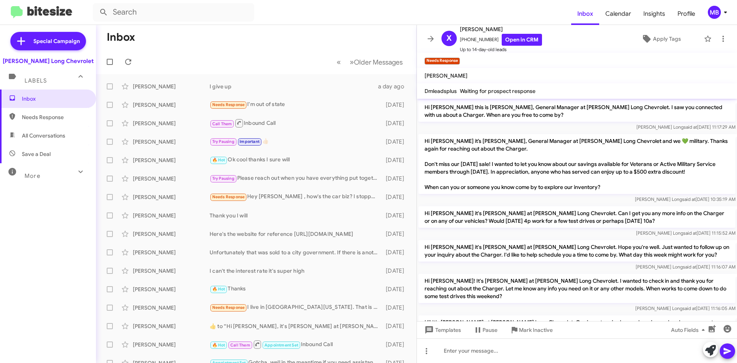  Describe the element at coordinates (714, 12) in the screenshot. I see `div: MB` at that location.